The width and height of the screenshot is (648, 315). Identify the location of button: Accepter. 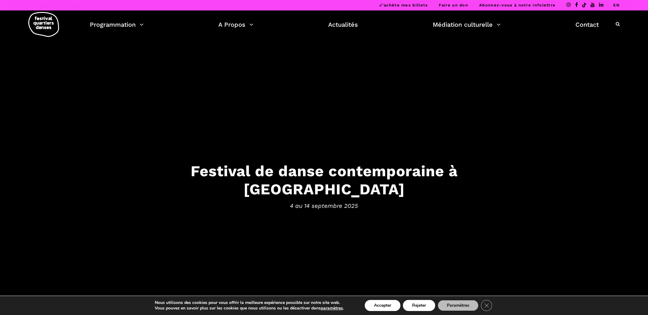
(382, 306).